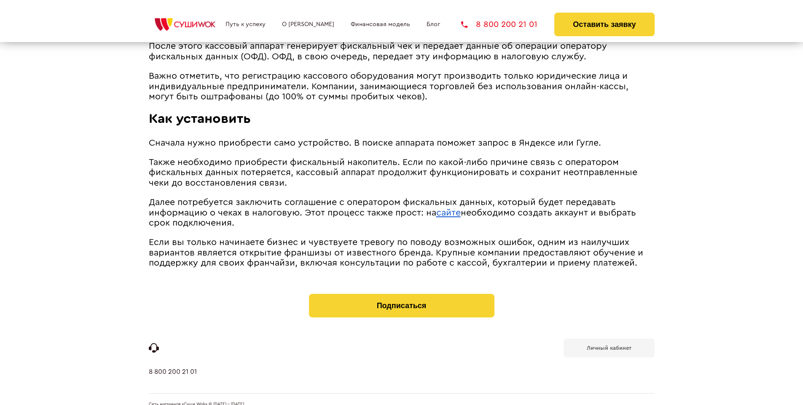 The height and width of the screenshot is (405, 803). What do you see at coordinates (389, 86) in the screenshot?
I see `span: Важно отметить, что регистрацию кассового оборудования могут производить только юридические лица ...` at bounding box center [389, 86].